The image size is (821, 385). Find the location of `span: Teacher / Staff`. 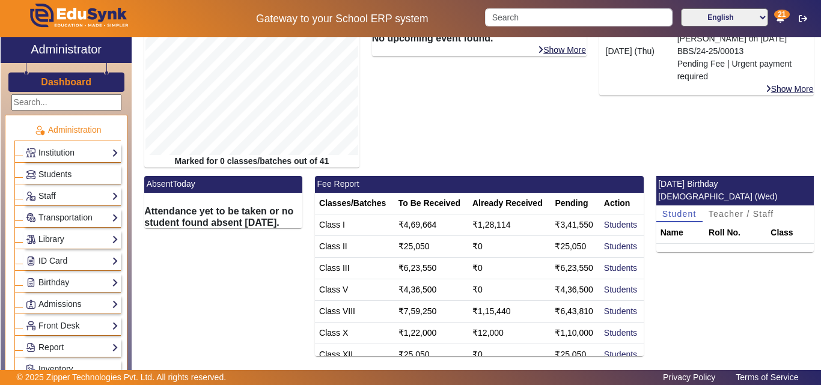

span: Teacher / Staff is located at coordinates (741, 214).